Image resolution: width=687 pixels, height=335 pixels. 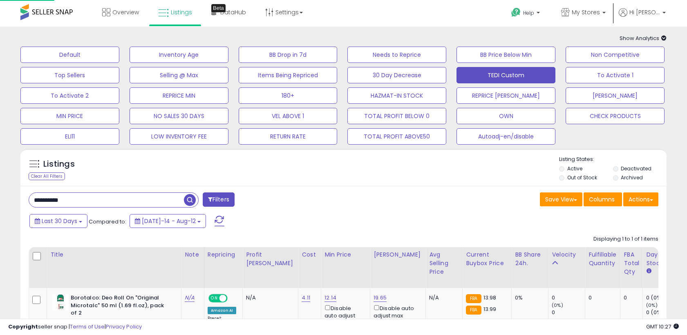 What do you see at coordinates (288, 116) in the screenshot?
I see `button: VEL ABOVE 1` at bounding box center [288, 116].